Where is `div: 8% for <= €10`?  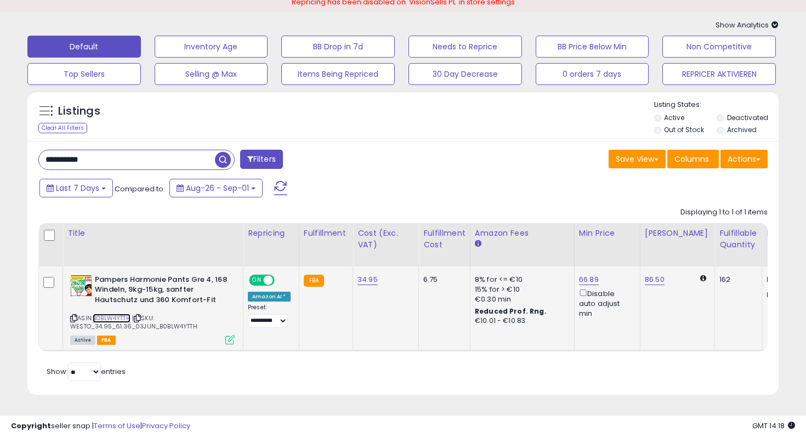
div: 8% for <= €10 is located at coordinates (521, 280).